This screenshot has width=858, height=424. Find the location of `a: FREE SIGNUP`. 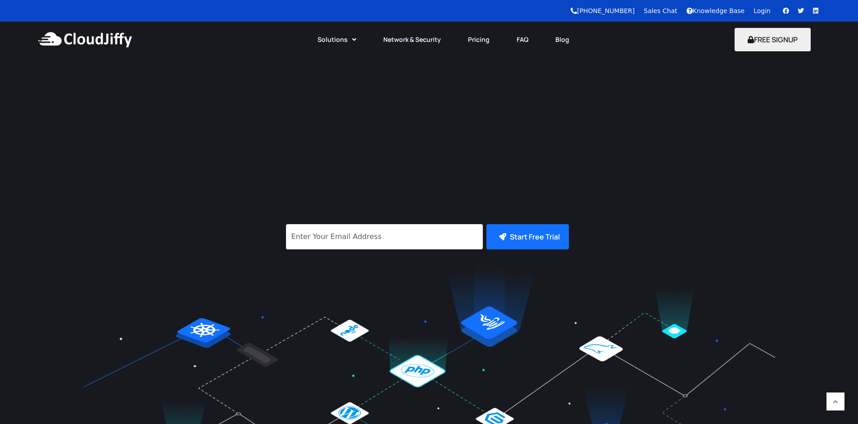

a: FREE SIGNUP is located at coordinates (772, 40).